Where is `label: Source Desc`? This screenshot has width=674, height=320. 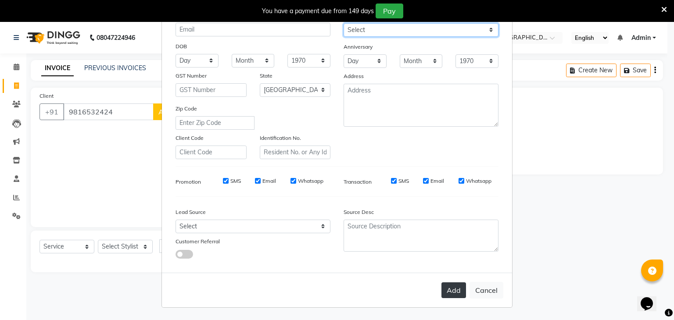 label: Source Desc is located at coordinates (359, 212).